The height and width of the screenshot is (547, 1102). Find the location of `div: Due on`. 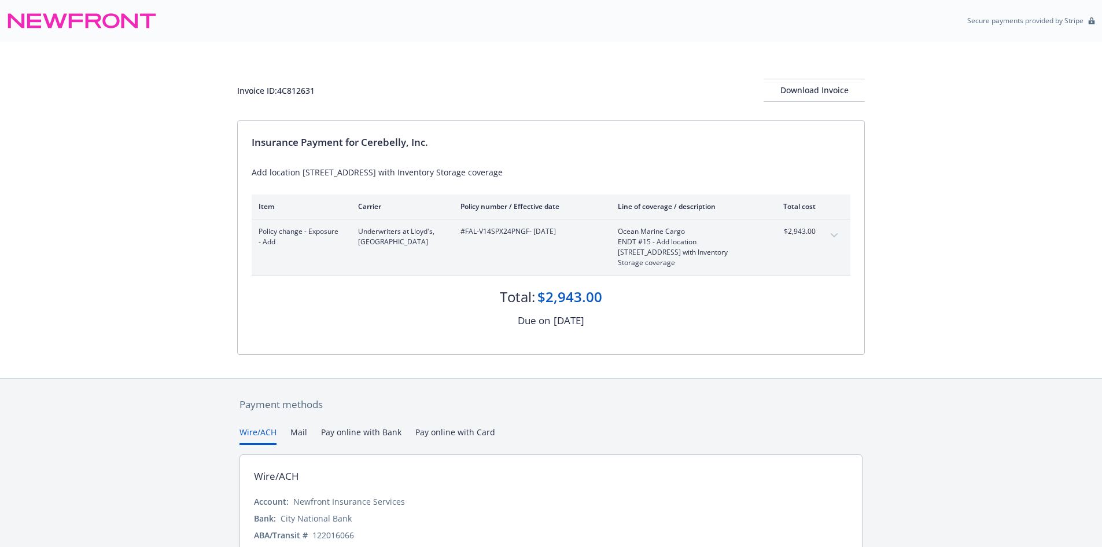

div: Due on is located at coordinates (534, 321).